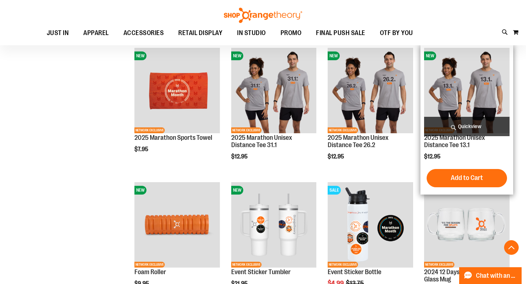 This screenshot has height=284, width=526. I want to click on span: FINAL PUSH SALE, so click(340, 33).